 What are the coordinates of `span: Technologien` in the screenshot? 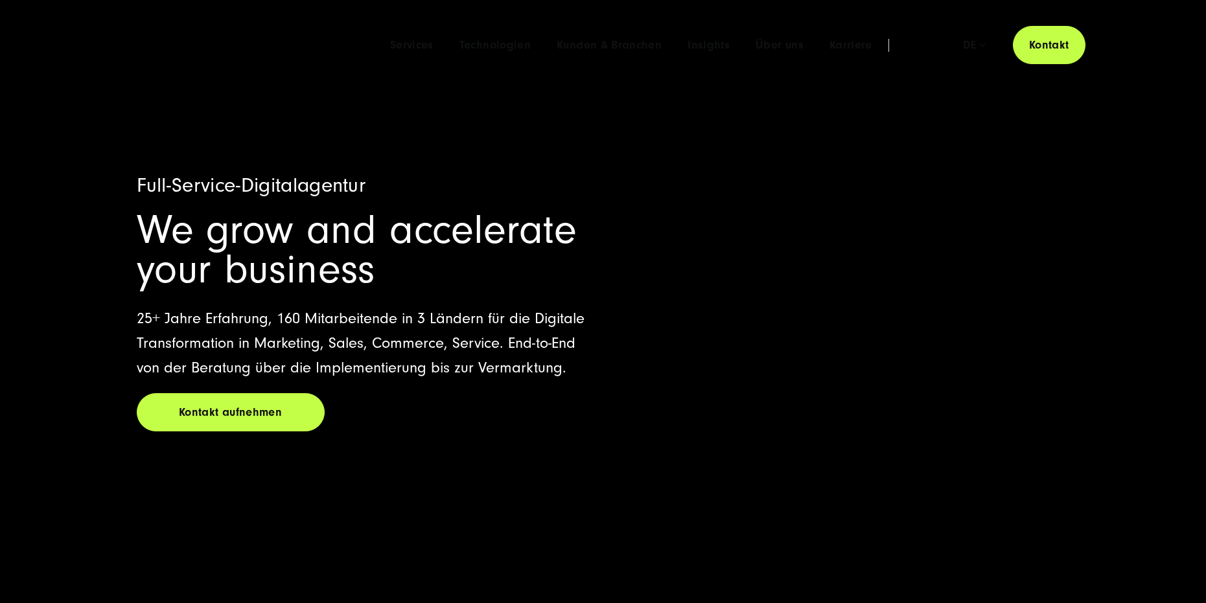 It's located at (495, 45).